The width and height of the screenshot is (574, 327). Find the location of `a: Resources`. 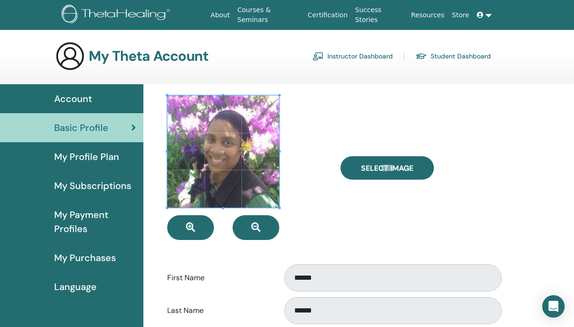

a: Resources is located at coordinates (428, 15).